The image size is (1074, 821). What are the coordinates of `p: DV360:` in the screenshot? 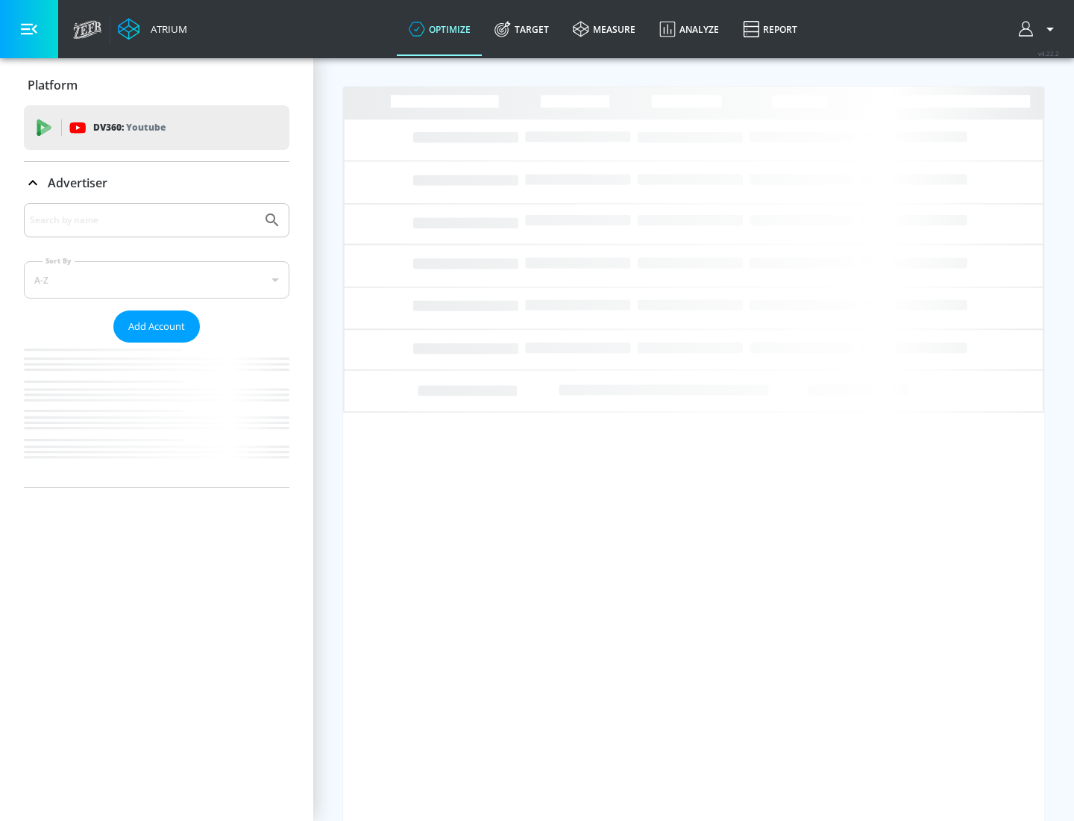 It's located at (129, 128).